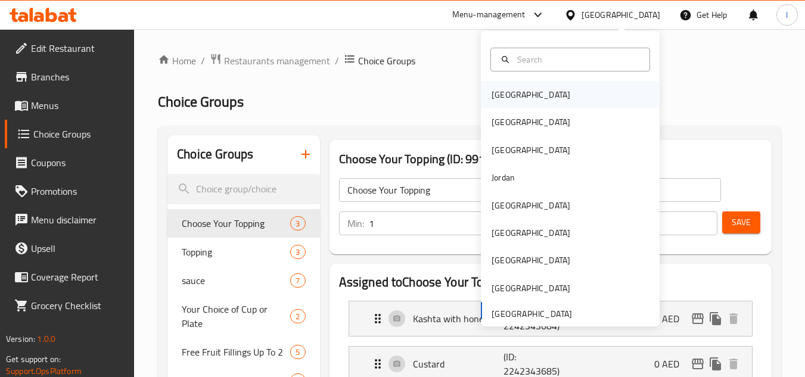 This screenshot has height=377, width=805. What do you see at coordinates (70, 77) in the screenshot?
I see `a: Branches` at bounding box center [70, 77].